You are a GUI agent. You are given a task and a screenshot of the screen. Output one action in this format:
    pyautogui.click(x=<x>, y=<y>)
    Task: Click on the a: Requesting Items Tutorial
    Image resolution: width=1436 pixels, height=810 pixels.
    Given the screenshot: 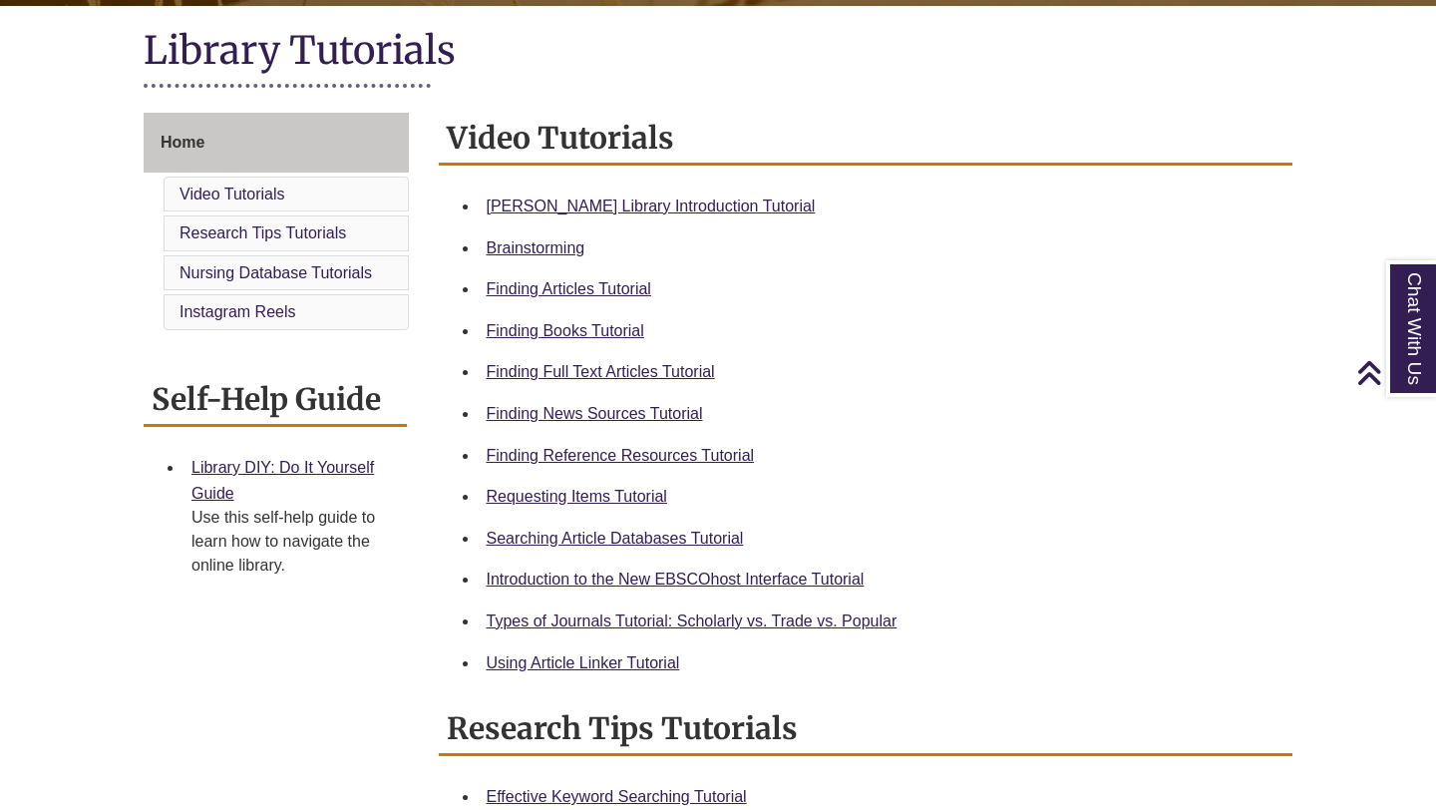 What is the action you would take?
    pyautogui.click(x=576, y=495)
    